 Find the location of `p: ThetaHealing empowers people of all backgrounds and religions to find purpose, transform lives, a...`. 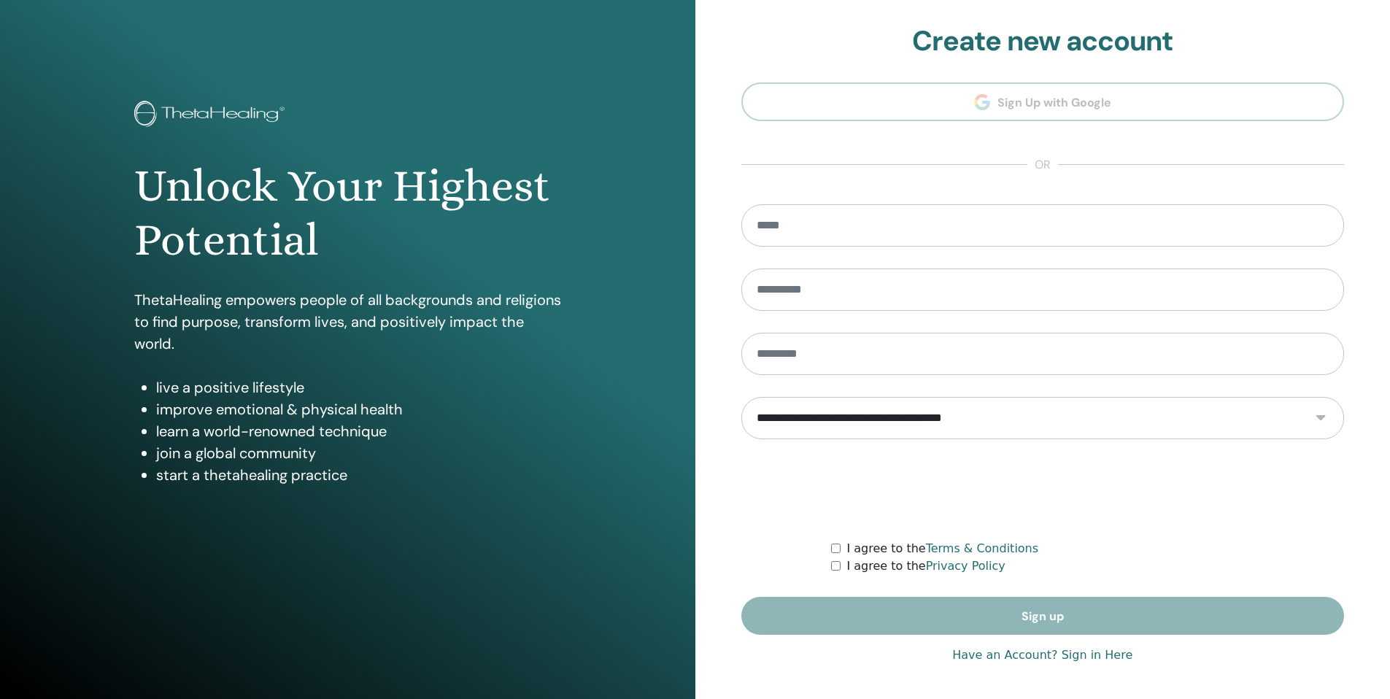

p: ThetaHealing empowers people of all backgrounds and religions to find purpose, transform lives, a... is located at coordinates (347, 322).